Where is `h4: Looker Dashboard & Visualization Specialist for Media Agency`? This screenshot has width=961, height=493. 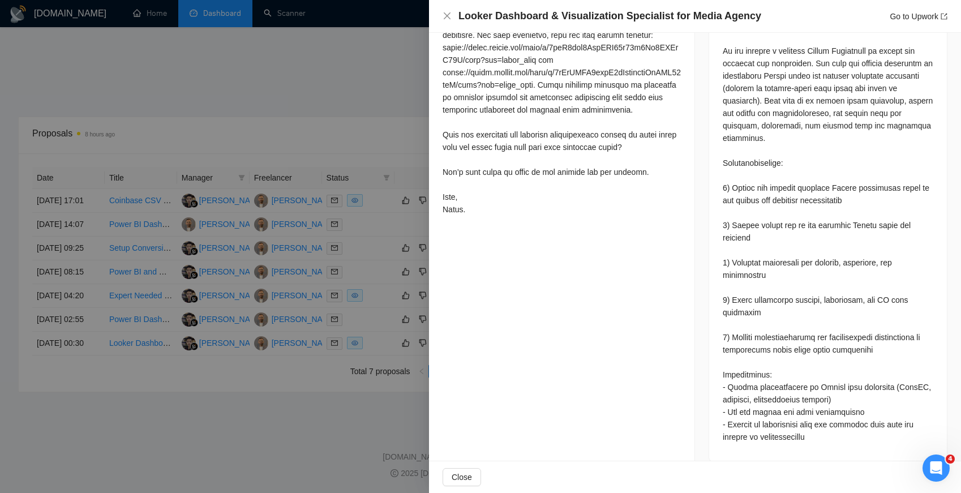
h4: Looker Dashboard & Visualization Specialist for Media Agency is located at coordinates (610, 16).